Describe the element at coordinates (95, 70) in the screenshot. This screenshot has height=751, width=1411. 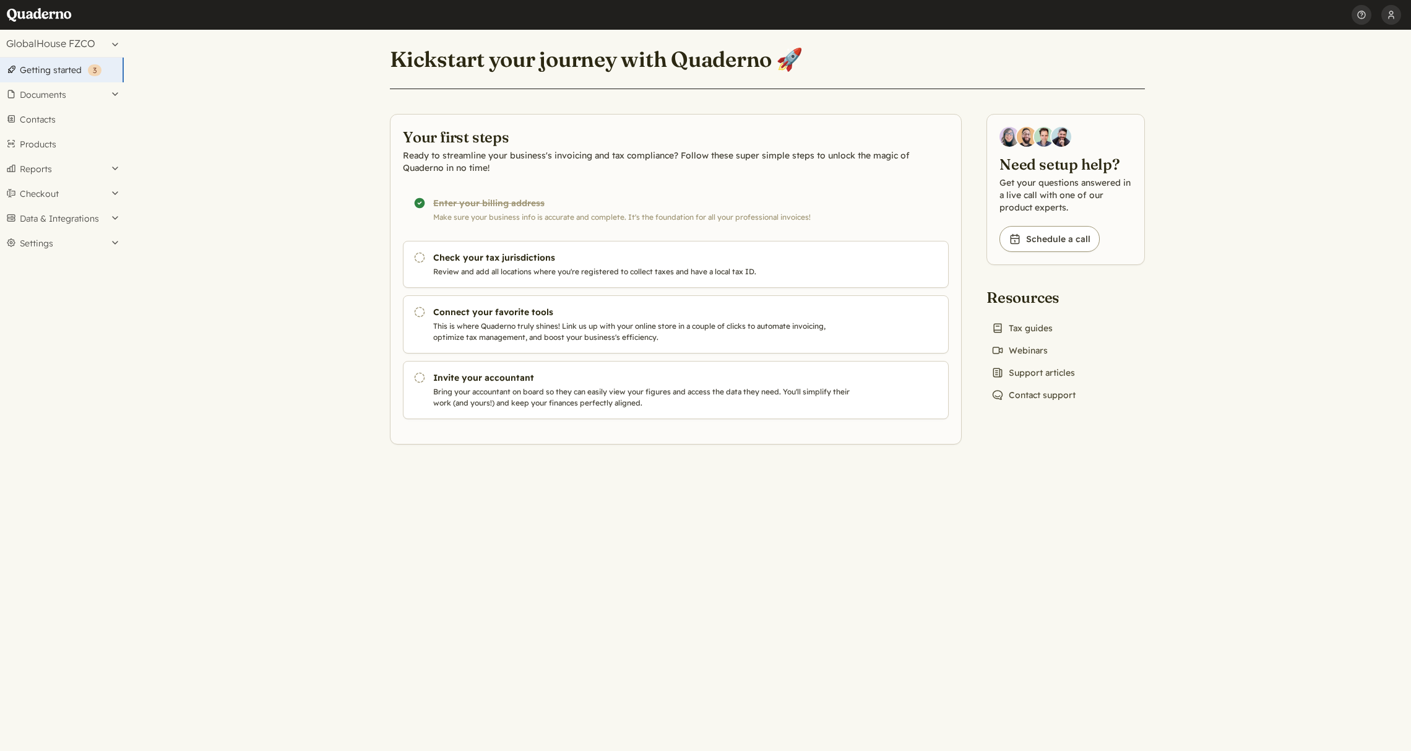
I see `span: 3` at that location.